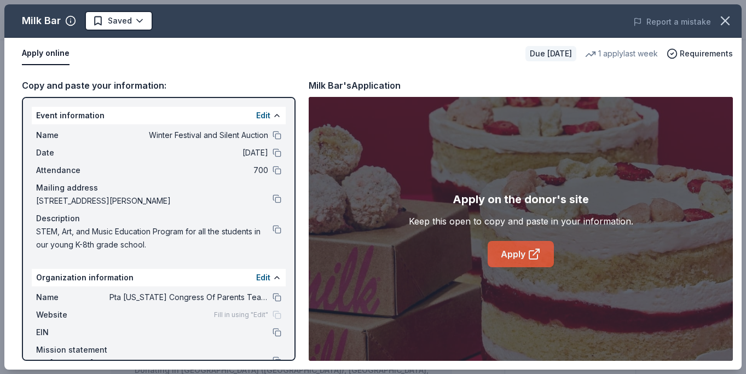 The width and height of the screenshot is (746, 374). I want to click on span: Saved, so click(120, 21).